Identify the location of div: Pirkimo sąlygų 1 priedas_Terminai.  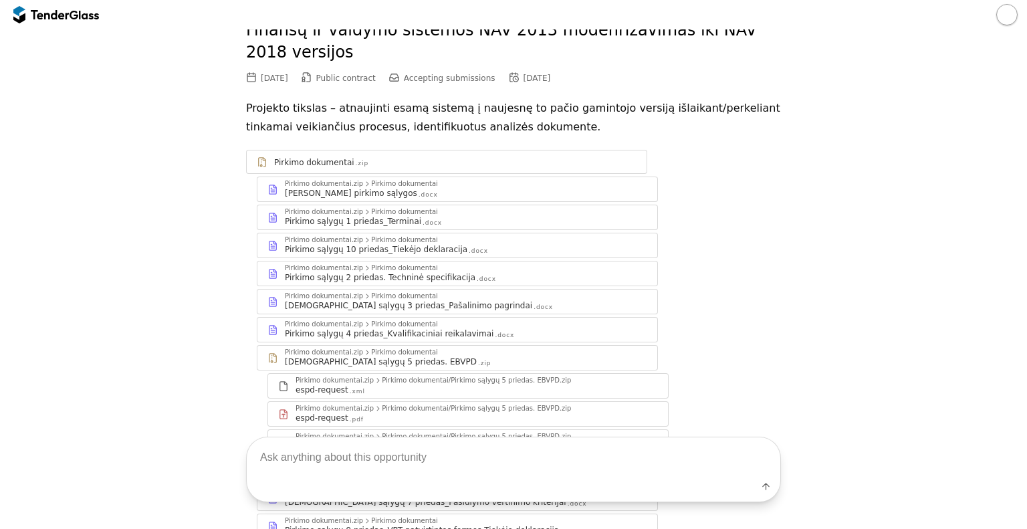
(353, 221).